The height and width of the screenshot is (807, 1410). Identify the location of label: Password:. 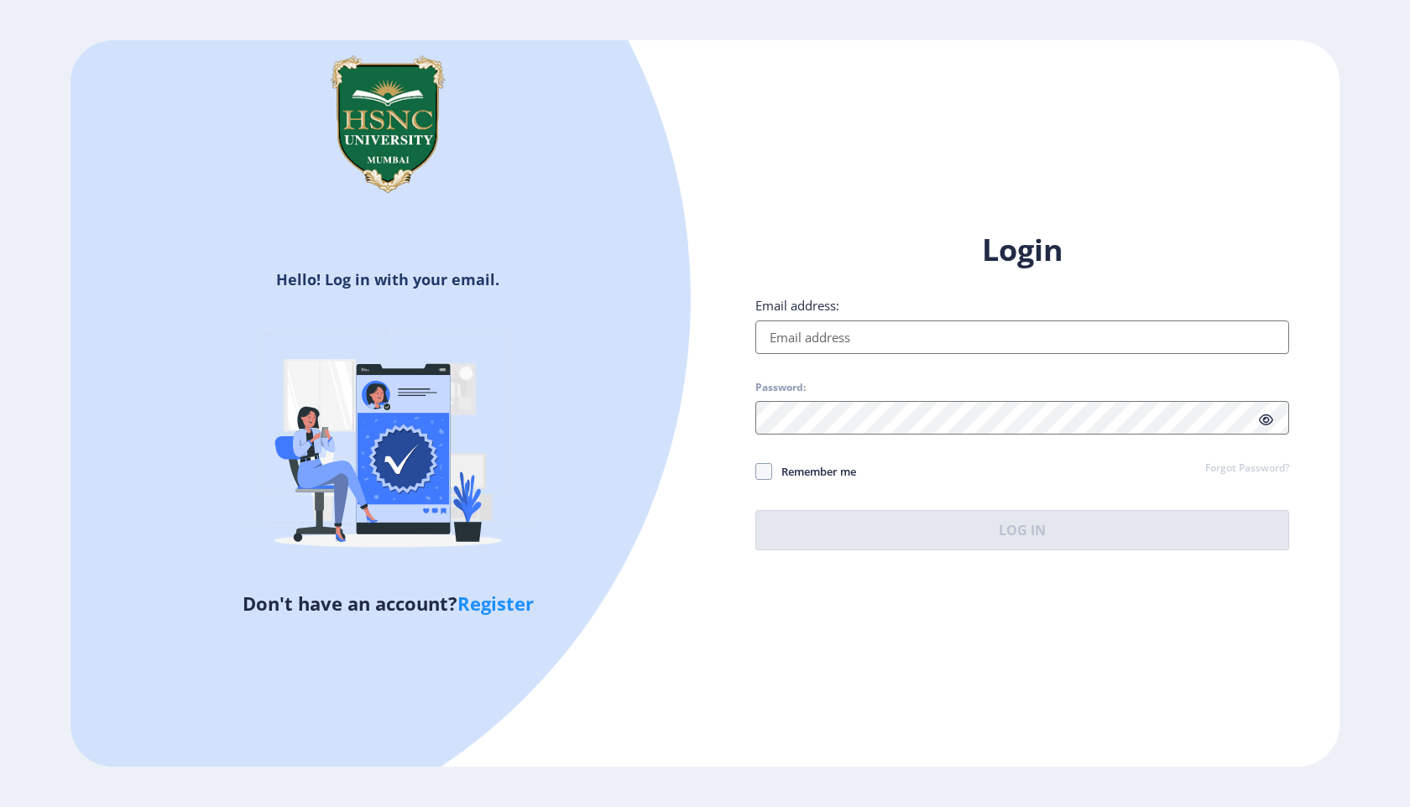
(781, 388).